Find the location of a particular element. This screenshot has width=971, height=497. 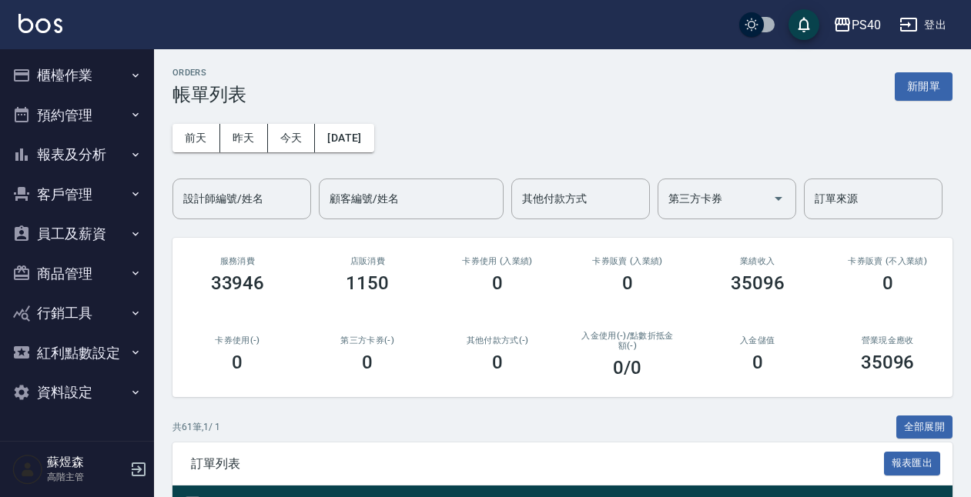

p: 高階主管 is located at coordinates (86, 477).